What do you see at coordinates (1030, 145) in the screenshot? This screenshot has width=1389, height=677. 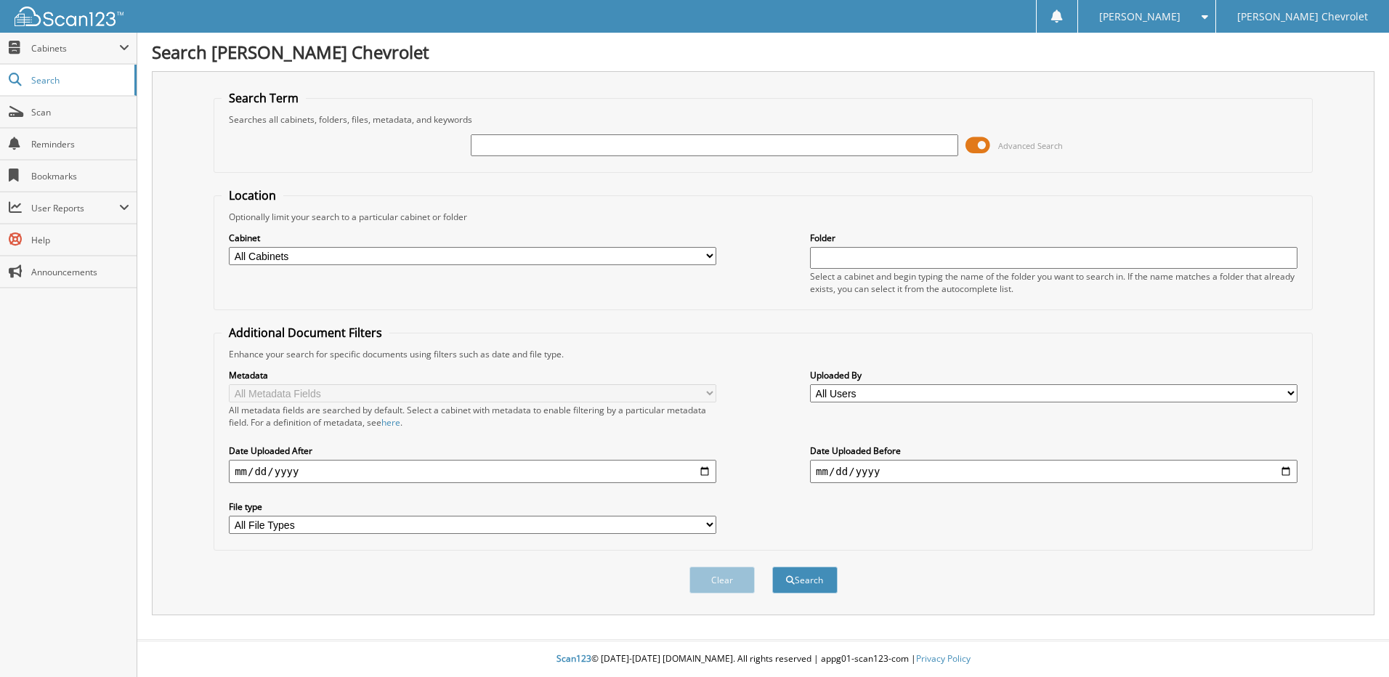 I see `span: Advanced Search` at bounding box center [1030, 145].